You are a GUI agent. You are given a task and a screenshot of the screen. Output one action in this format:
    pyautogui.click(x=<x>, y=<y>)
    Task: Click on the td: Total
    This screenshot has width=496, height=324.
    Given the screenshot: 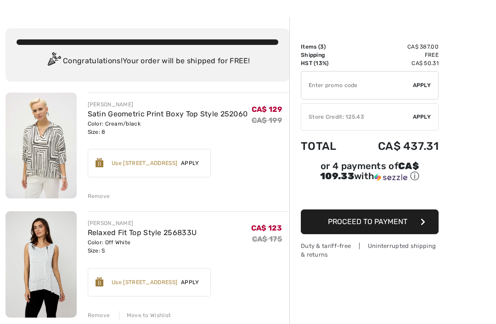 What is the action you would take?
    pyautogui.click(x=326, y=146)
    